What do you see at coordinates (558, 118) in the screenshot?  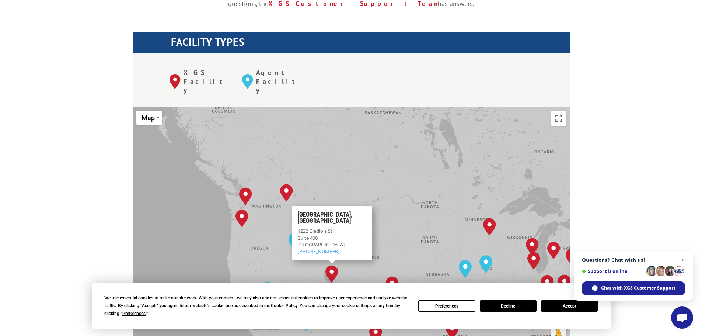 I see `button: Toggle fullscreen view` at bounding box center [558, 118].